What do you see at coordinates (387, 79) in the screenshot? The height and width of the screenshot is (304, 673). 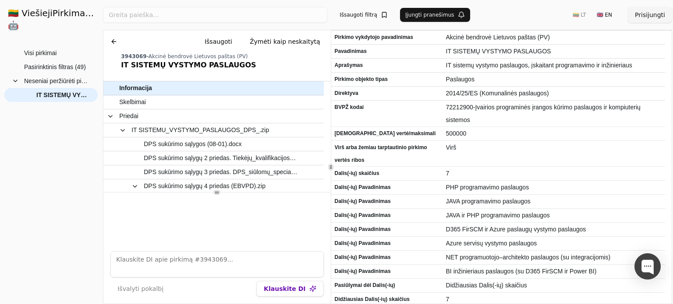 I see `span: Pirkimo objekto tipas` at bounding box center [387, 79].